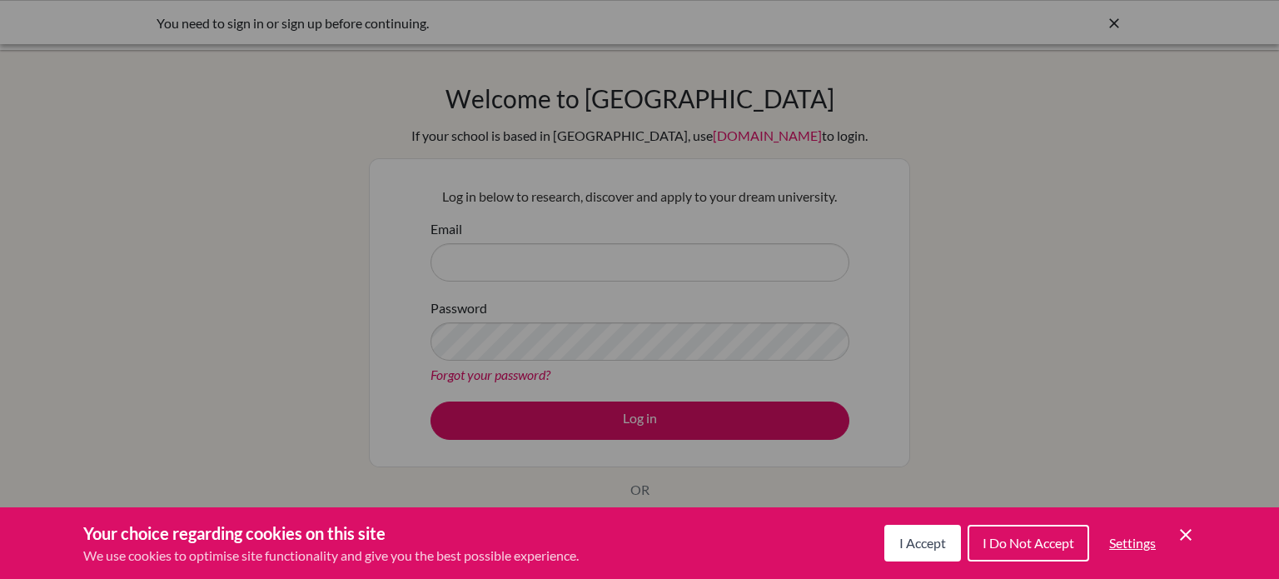 Image resolution: width=1279 pixels, height=579 pixels. I want to click on h3: Your choice regarding cookies on this site, so click(331, 533).